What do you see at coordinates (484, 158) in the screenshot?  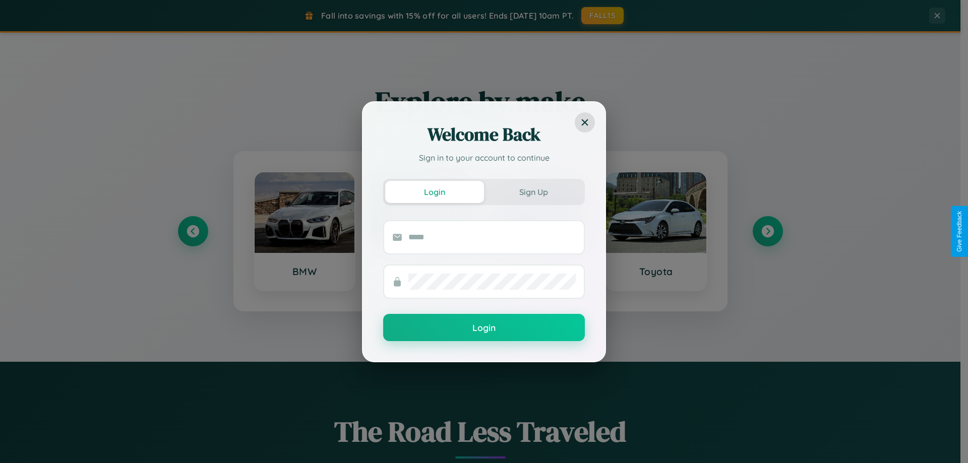 I see `p: Sign in to your account to continue` at bounding box center [484, 158].